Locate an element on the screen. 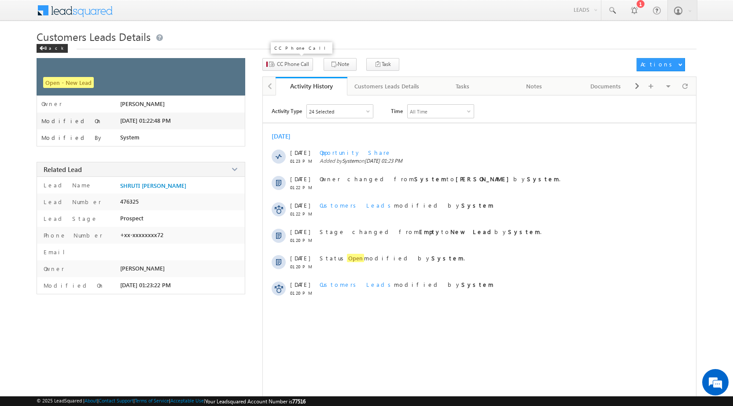  a: Contact Support is located at coordinates (116, 401).